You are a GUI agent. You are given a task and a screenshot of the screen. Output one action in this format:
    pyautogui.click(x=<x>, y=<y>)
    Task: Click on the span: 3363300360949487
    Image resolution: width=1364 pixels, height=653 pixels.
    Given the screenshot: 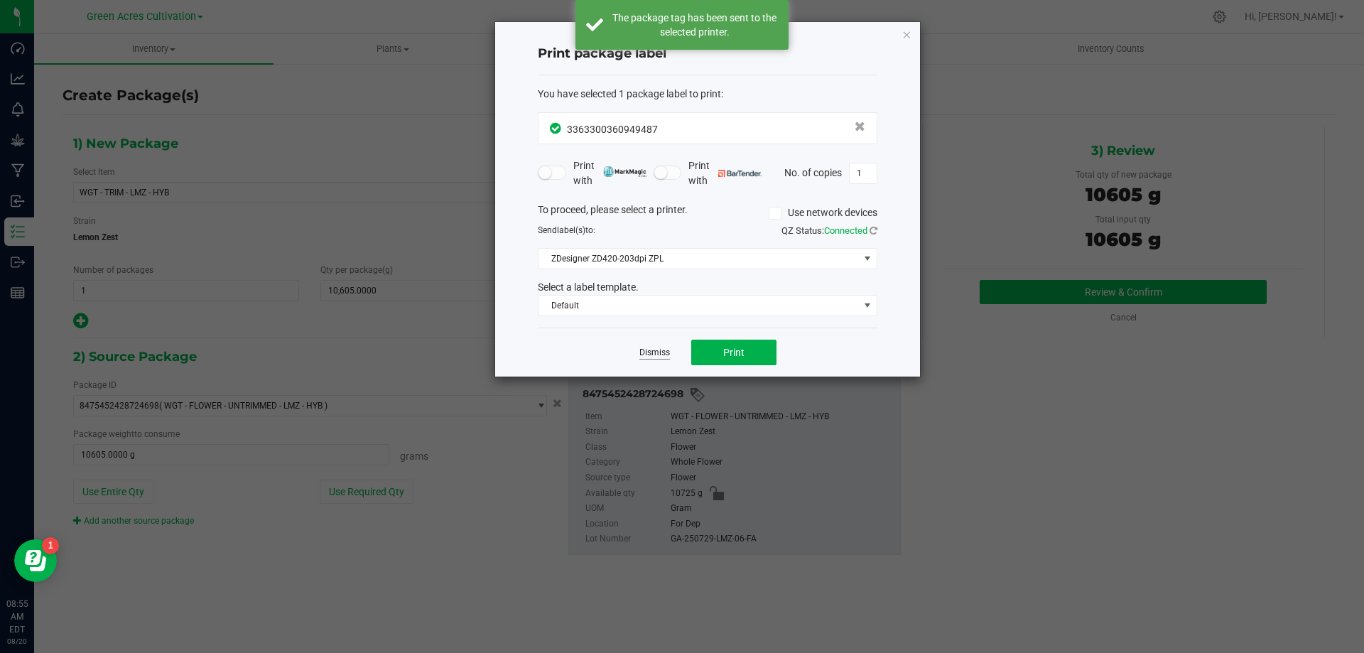 What is the action you would take?
    pyautogui.click(x=612, y=129)
    